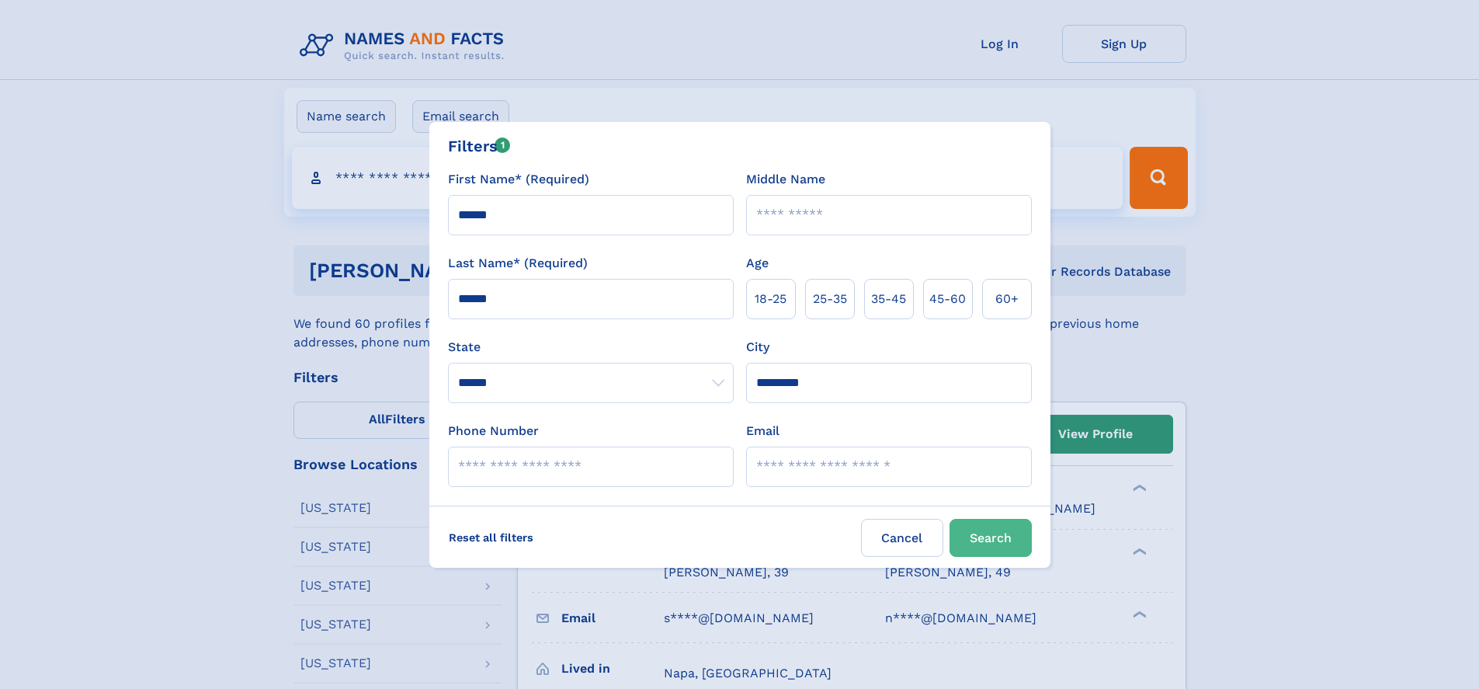 Image resolution: width=1479 pixels, height=689 pixels. What do you see at coordinates (518, 263) in the screenshot?
I see `label: Last Name* (Required)` at bounding box center [518, 263].